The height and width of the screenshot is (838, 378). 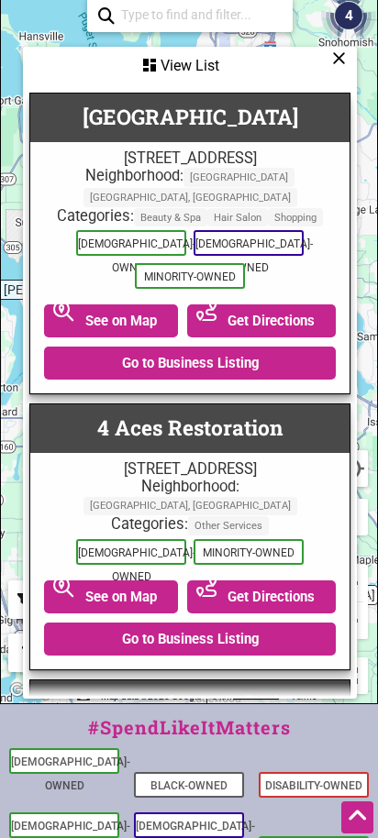 What do you see at coordinates (63, 600) in the screenshot?
I see `div: Community` at bounding box center [63, 600].